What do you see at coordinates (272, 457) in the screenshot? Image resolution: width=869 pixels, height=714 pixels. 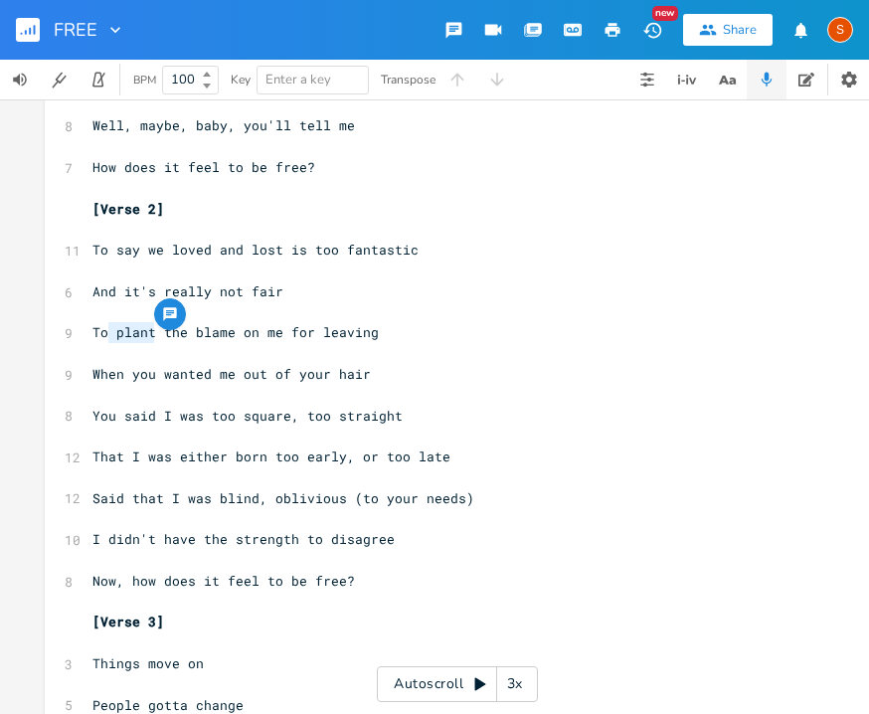 I see `span: That I was either born too early, or too late` at bounding box center [272, 457].